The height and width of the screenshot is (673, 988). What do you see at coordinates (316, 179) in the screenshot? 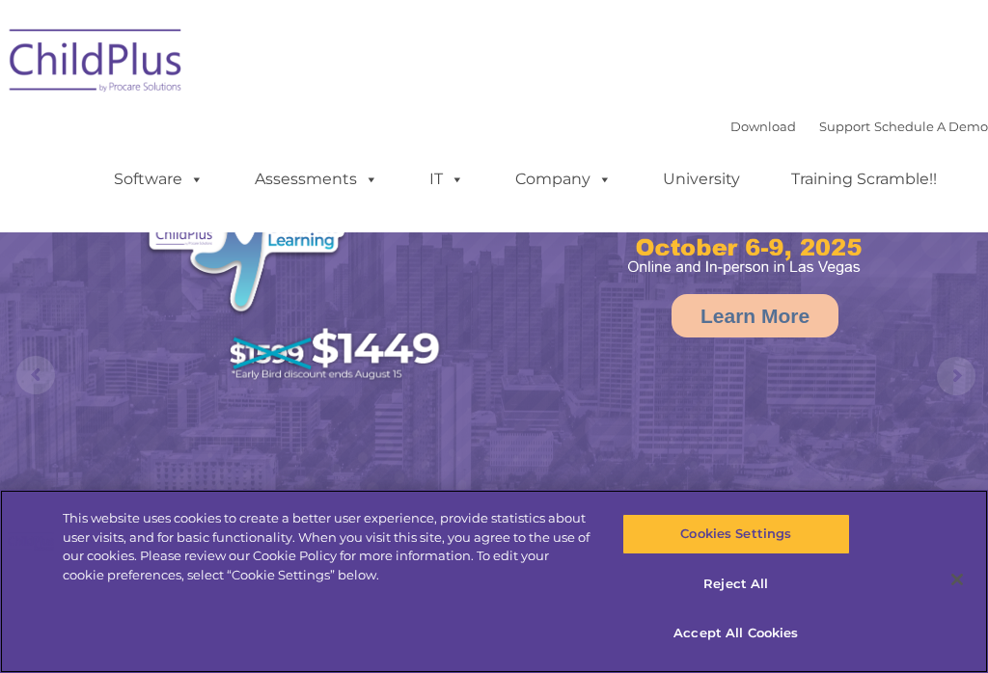
I see `a: Assessments` at bounding box center [316, 179].